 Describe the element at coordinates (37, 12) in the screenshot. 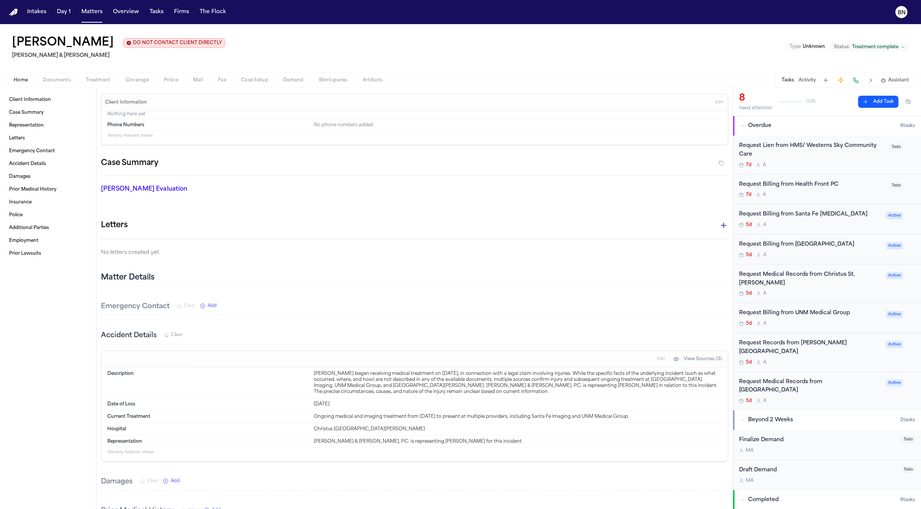

I see `a: Intakes` at that location.